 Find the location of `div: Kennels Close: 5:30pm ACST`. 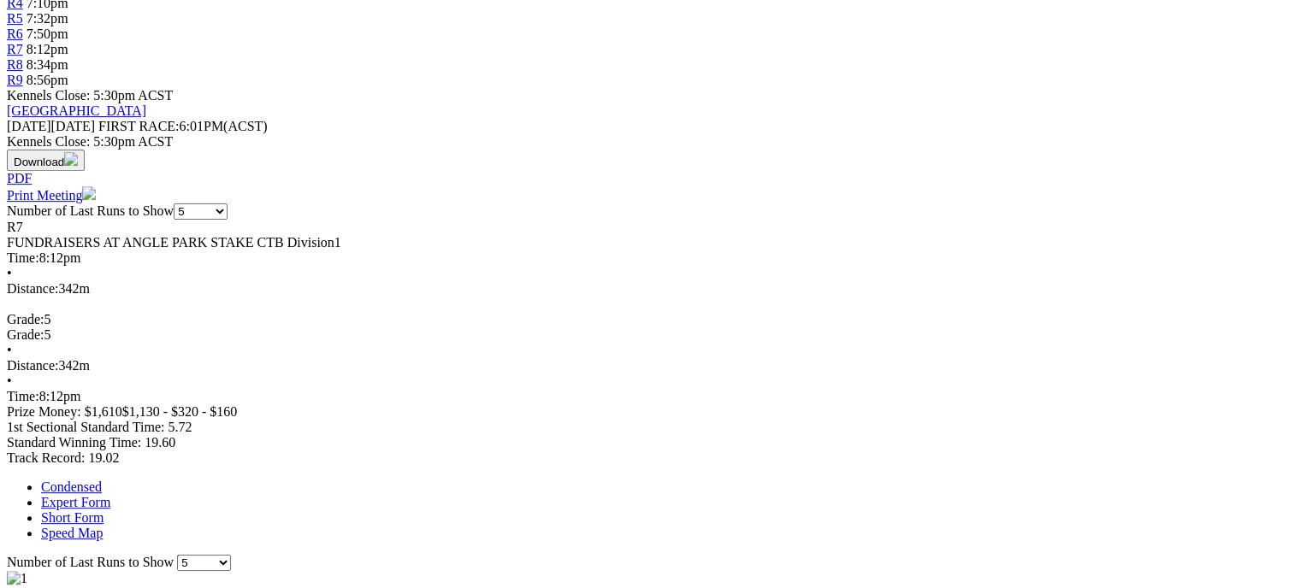

div: Kennels Close: 5:30pm ACST is located at coordinates (650, 142).